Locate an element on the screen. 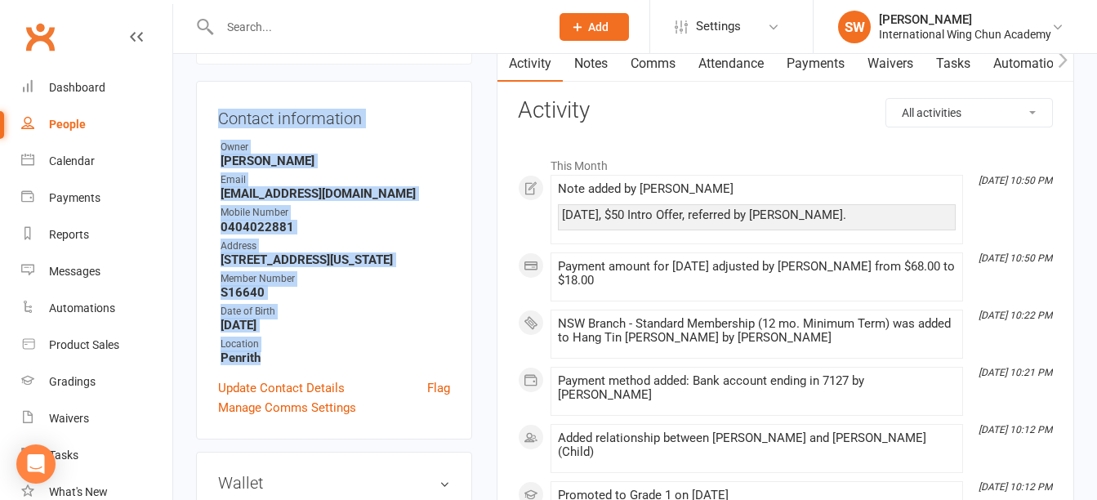  h3: Wallet is located at coordinates (334, 483).